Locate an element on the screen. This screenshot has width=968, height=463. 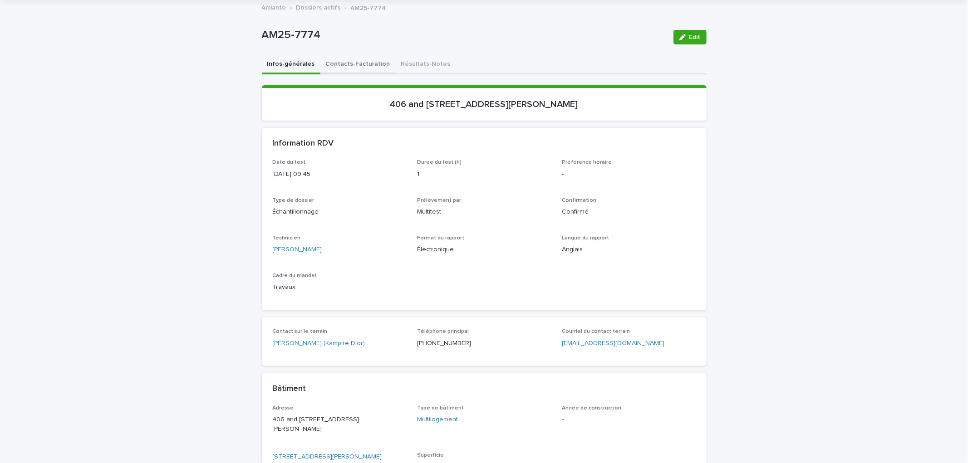
span: Préférence horaire is located at coordinates (587, 163).